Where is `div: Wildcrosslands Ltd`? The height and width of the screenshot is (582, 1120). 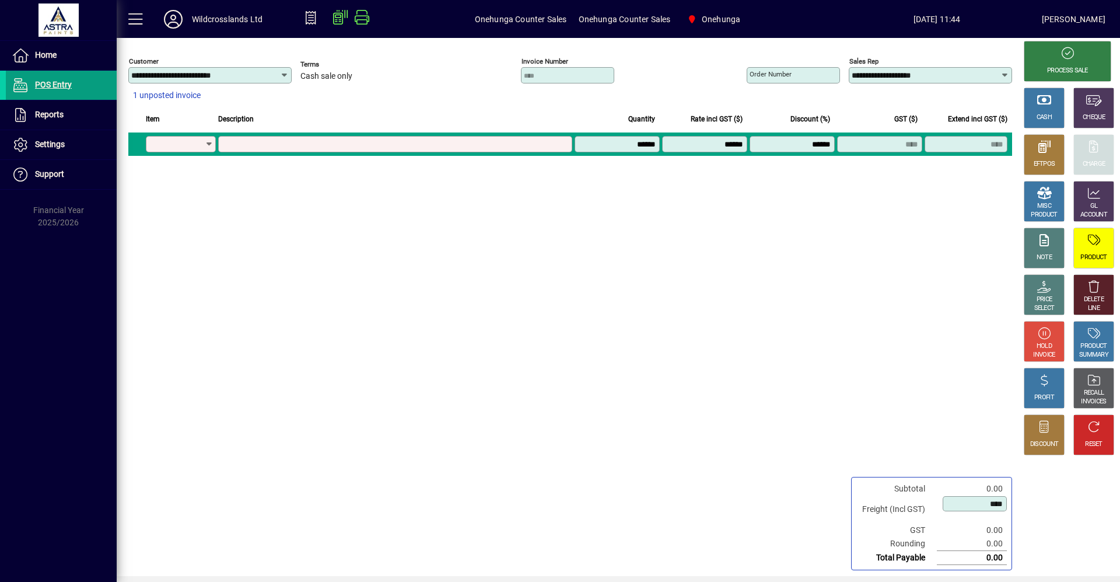 div: Wildcrosslands Ltd is located at coordinates (227, 19).